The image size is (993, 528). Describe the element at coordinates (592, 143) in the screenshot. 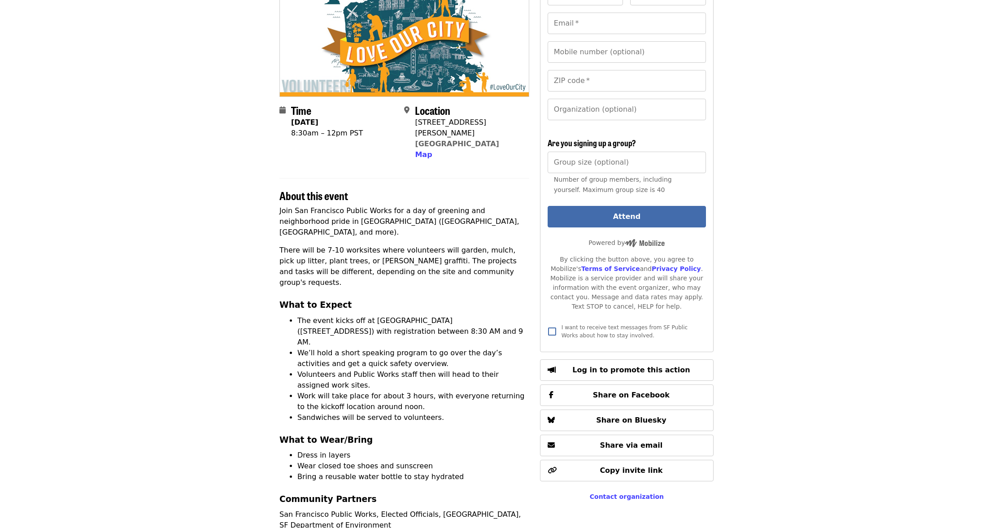

I see `span: Are you signing up a group?` at that location.